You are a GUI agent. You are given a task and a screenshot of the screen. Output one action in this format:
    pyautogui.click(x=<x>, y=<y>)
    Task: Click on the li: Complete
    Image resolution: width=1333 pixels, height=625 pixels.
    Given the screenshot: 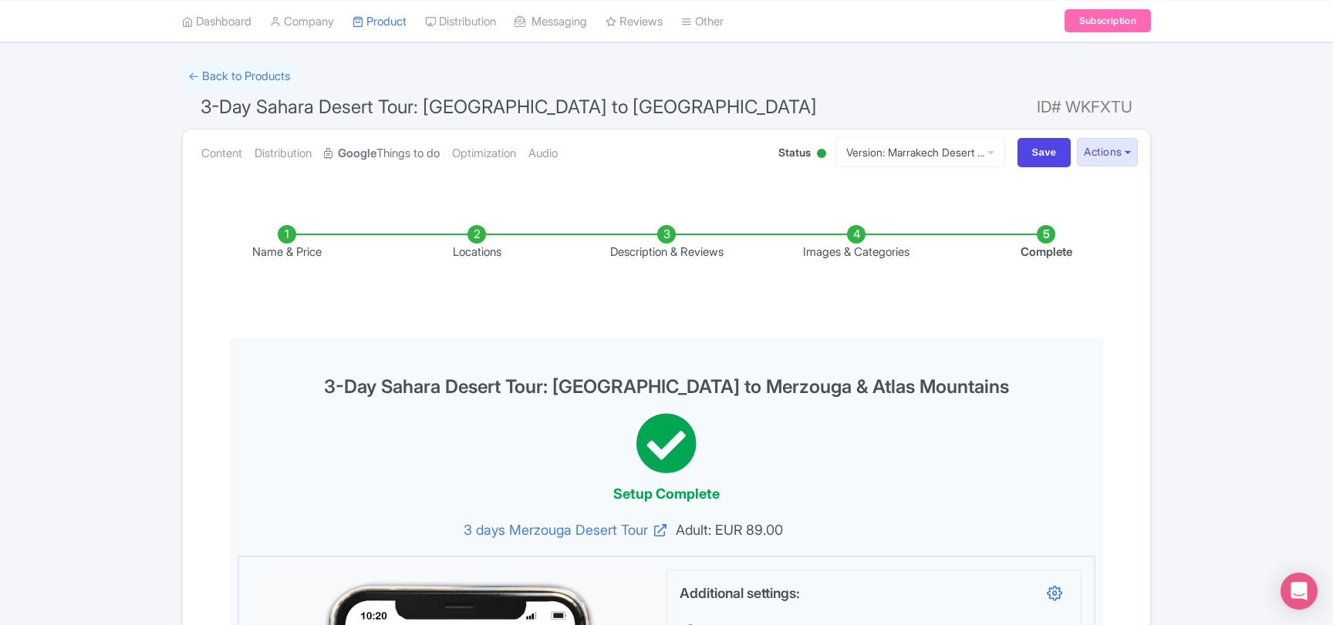 What is the action you would take?
    pyautogui.click(x=1046, y=243)
    